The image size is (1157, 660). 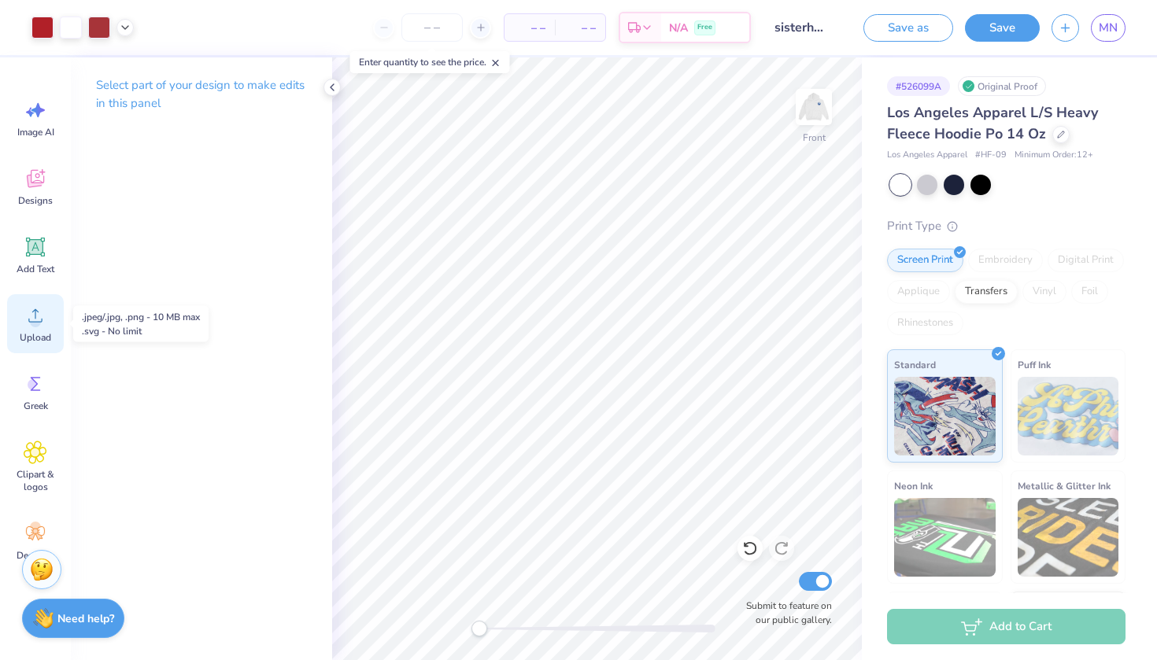 What do you see at coordinates (925, 260) in the screenshot?
I see `div: Screen Print` at bounding box center [925, 260].